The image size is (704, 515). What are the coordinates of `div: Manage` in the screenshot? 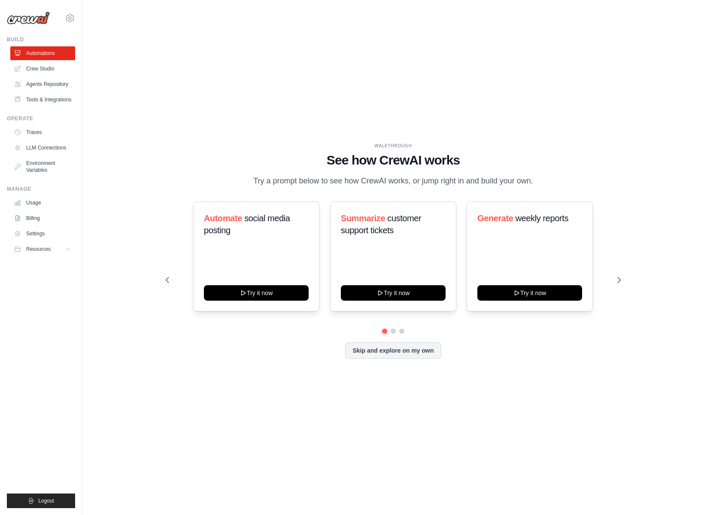 It's located at (41, 189).